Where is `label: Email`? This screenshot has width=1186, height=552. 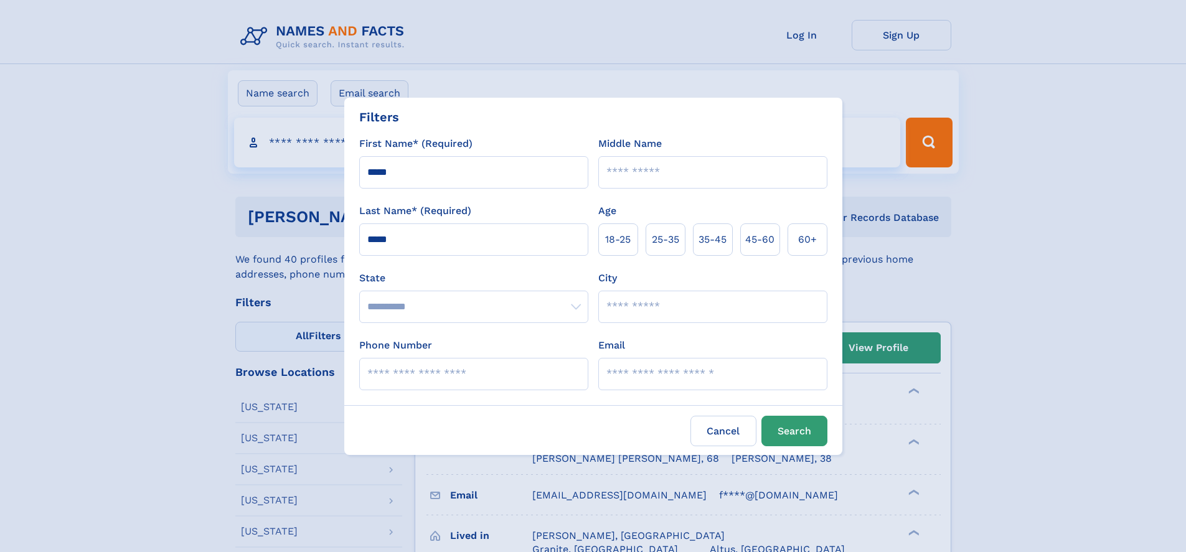
label: Email is located at coordinates (611, 346).